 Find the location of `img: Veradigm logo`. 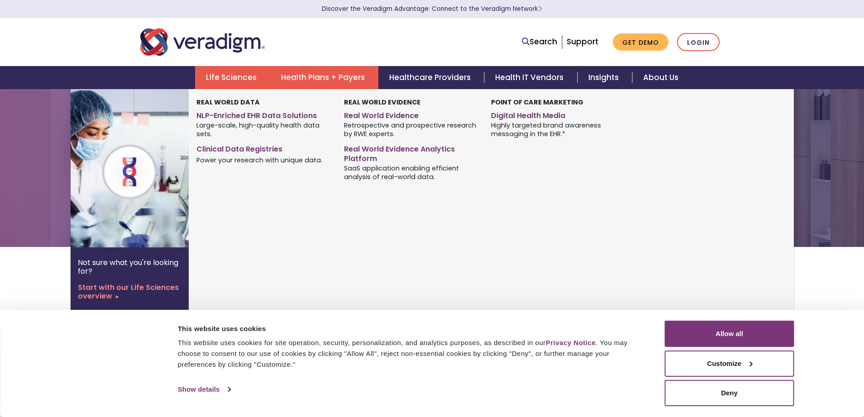

img: Veradigm logo is located at coordinates (202, 42).